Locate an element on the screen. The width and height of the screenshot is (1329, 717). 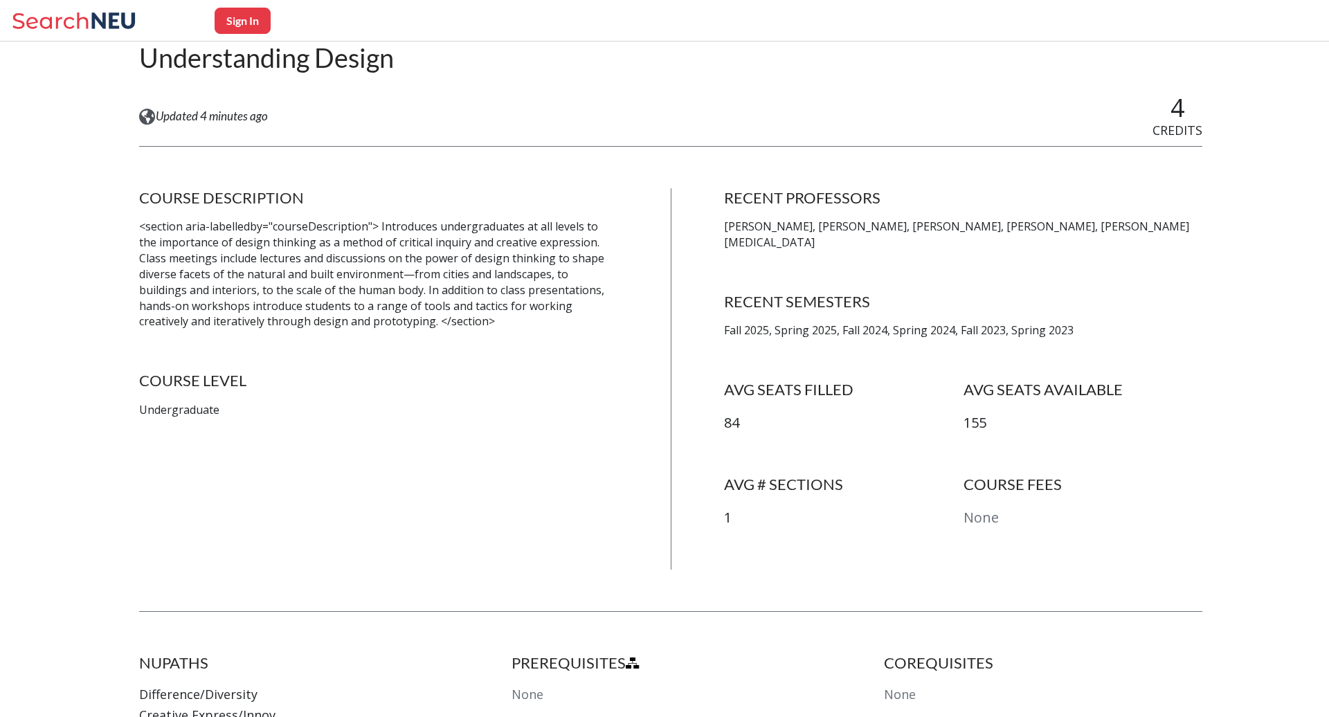
p: Fall 2025, Spring 2025, Fall 2024, Spring 2024, Fall 2023, Spring 2023 is located at coordinates (963, 330).